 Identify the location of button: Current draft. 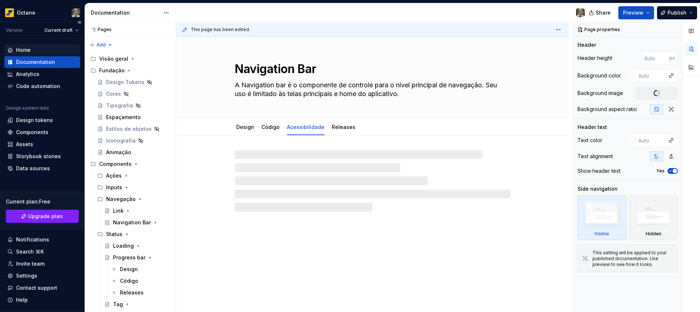
(61, 30).